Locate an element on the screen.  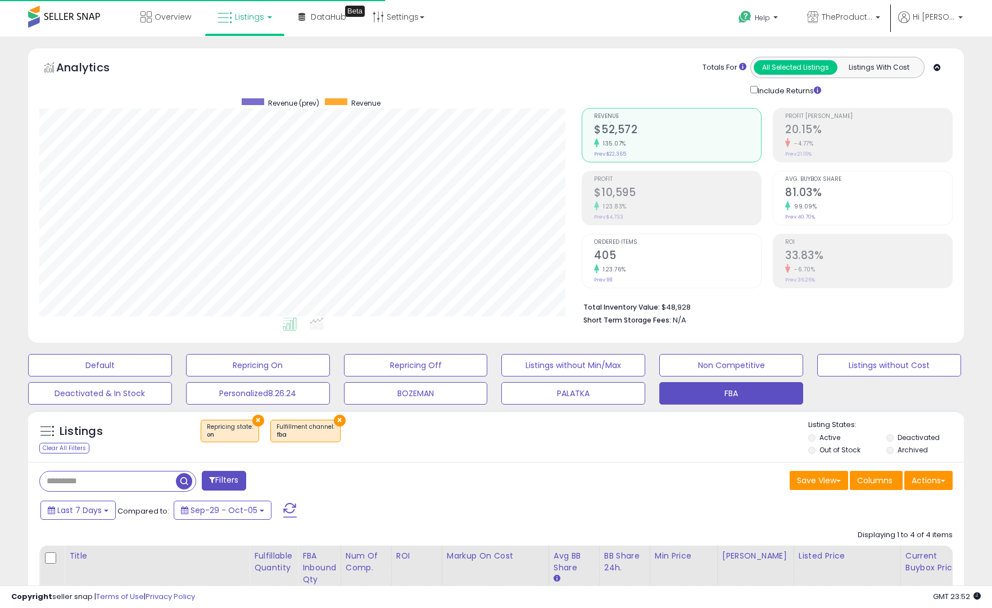
p: Listing States: is located at coordinates (886, 425).